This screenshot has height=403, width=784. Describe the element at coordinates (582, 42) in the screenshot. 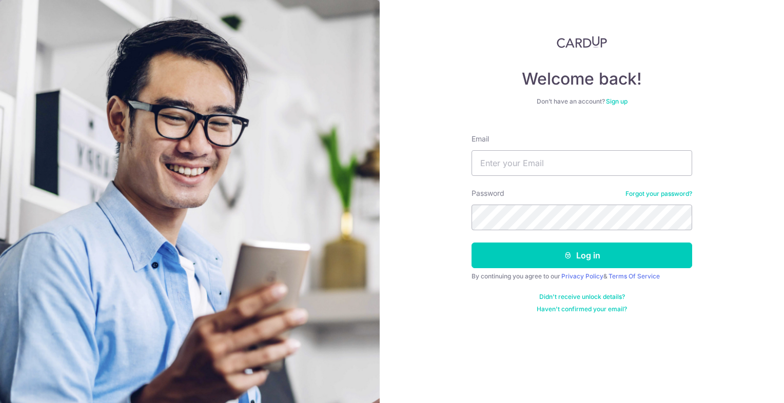

I see `img: CardUp Logo` at that location.